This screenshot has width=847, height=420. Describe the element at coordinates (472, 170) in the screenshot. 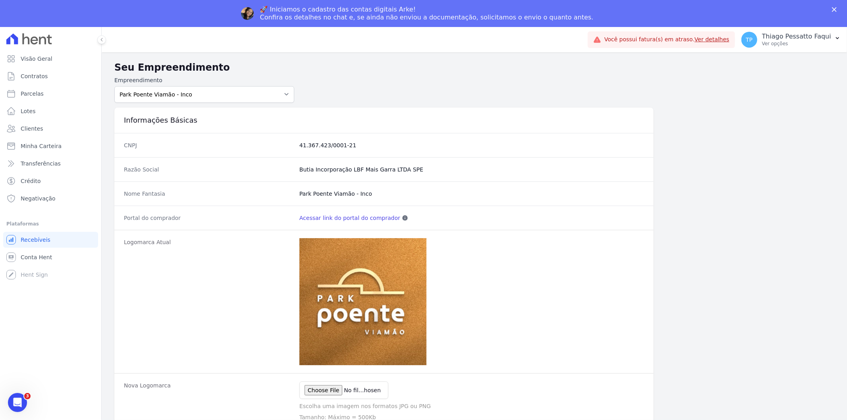

I see `dd: Butia Incorporação LBF Mais Garra LTDA SPE` at that location.